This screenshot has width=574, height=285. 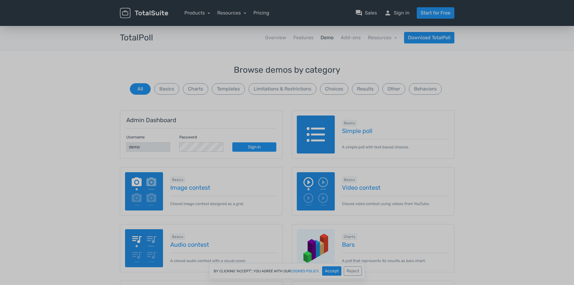 What do you see at coordinates (197, 13) in the screenshot?
I see `a: Products` at bounding box center [197, 13].